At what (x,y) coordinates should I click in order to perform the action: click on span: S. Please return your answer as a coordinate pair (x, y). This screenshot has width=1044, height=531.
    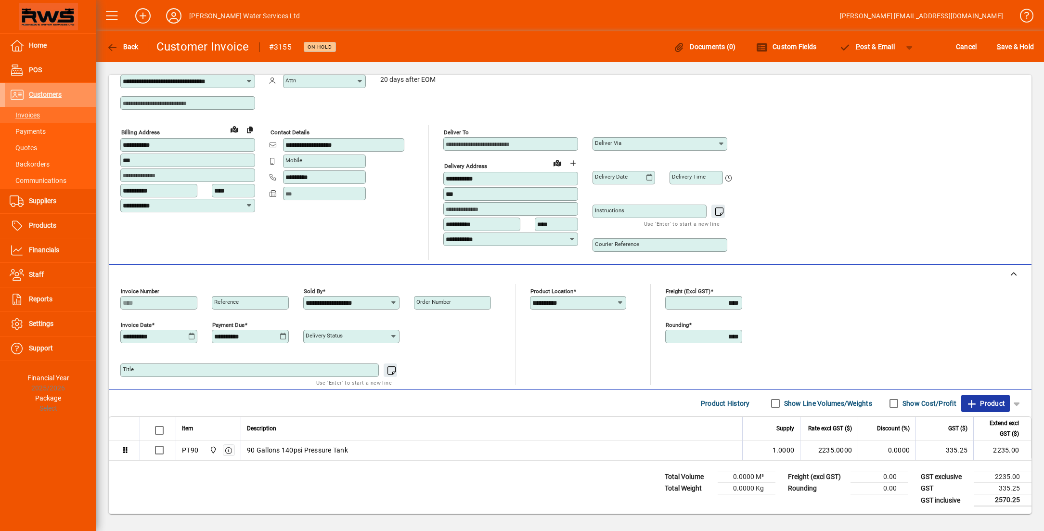
    Looking at the image, I should click on (999, 47).